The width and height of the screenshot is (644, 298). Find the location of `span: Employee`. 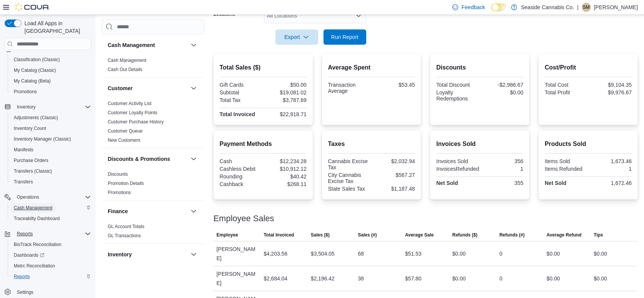

span: Employee is located at coordinates (227, 235).